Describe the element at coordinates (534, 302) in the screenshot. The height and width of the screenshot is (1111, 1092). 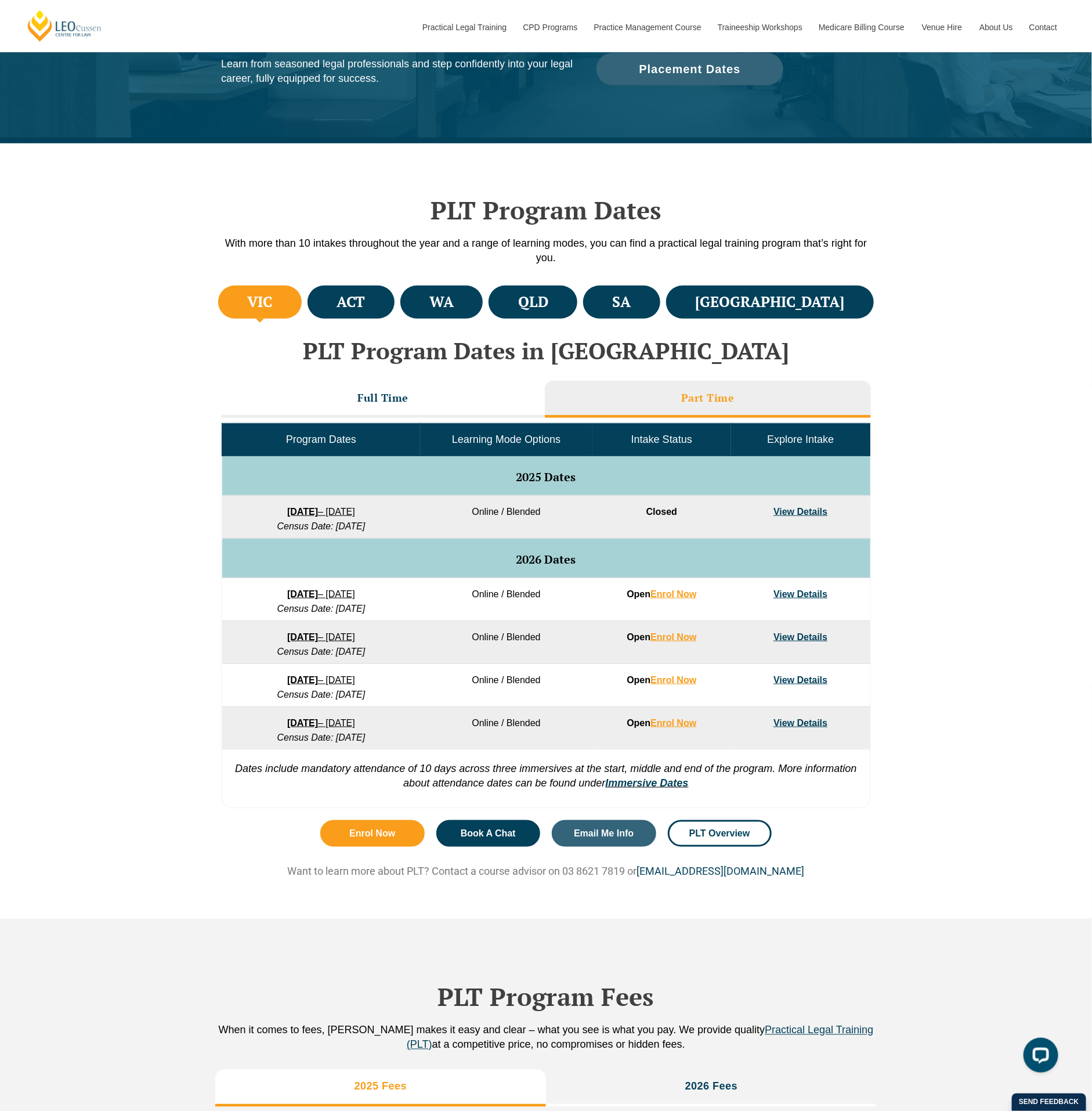
I see `h4: QLD` at that location.